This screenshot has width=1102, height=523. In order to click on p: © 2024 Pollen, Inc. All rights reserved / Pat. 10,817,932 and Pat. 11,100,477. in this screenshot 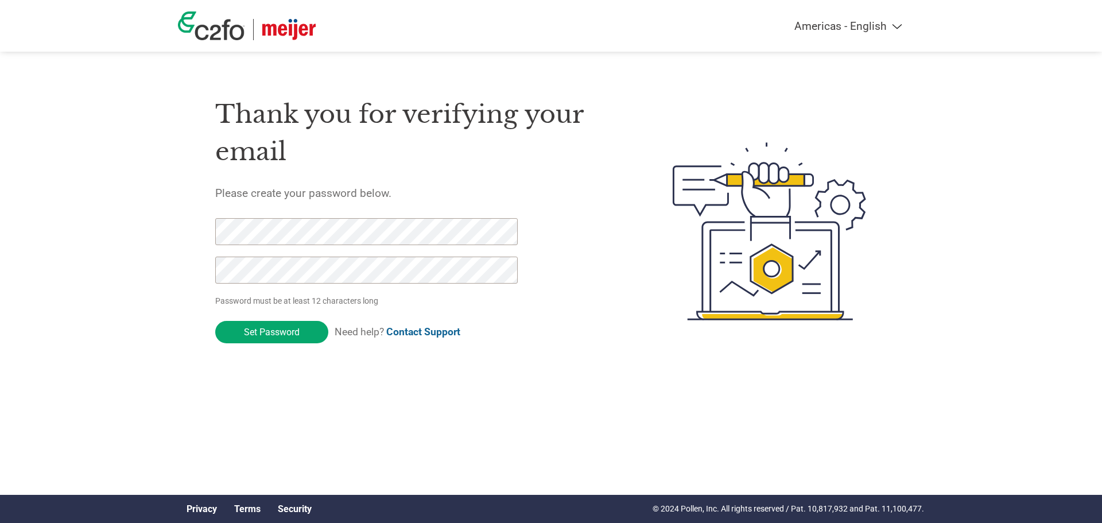, I will do `click(788, 509)`.